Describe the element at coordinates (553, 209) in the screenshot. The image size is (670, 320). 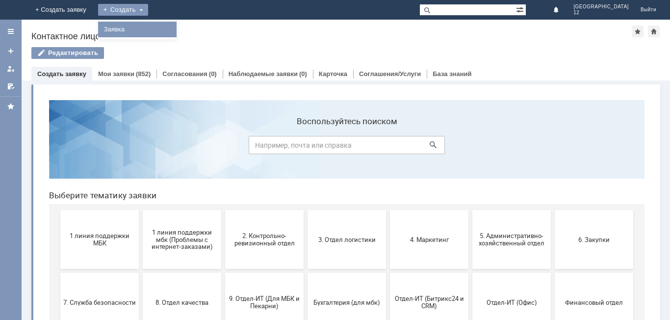
I see `span: Финансовый отдел` at that location.